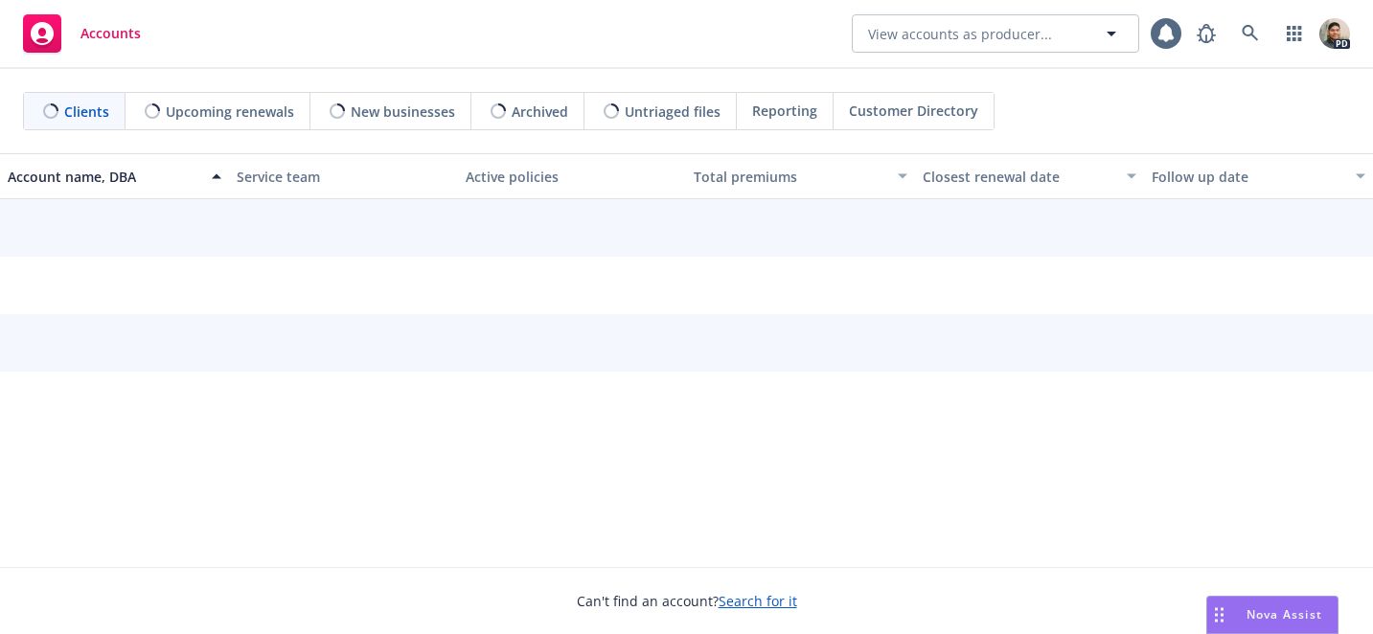  Describe the element at coordinates (1247, 176) in the screenshot. I see `div: Follow up date` at that location.